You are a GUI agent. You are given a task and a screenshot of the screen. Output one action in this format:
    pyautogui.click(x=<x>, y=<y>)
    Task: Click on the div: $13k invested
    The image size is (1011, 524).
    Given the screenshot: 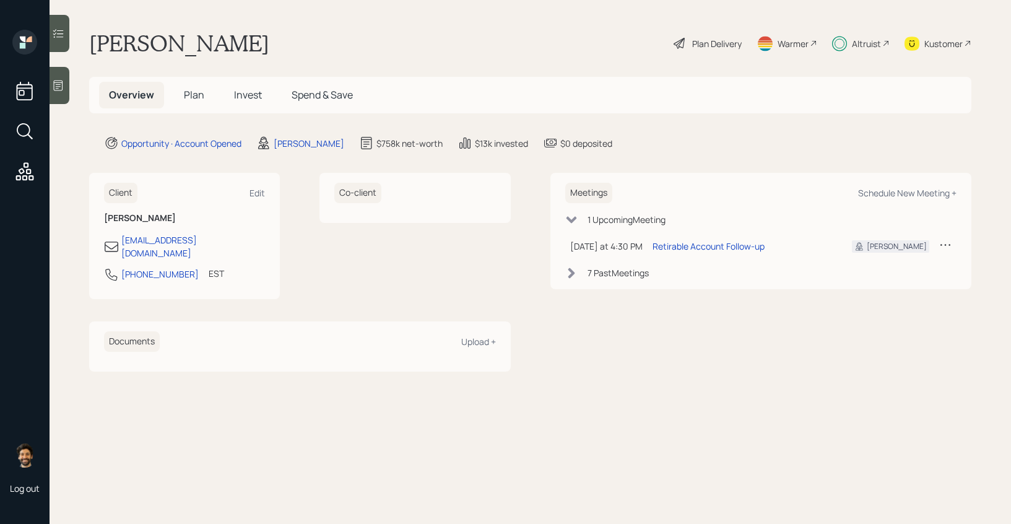 What is the action you would take?
    pyautogui.click(x=501, y=143)
    